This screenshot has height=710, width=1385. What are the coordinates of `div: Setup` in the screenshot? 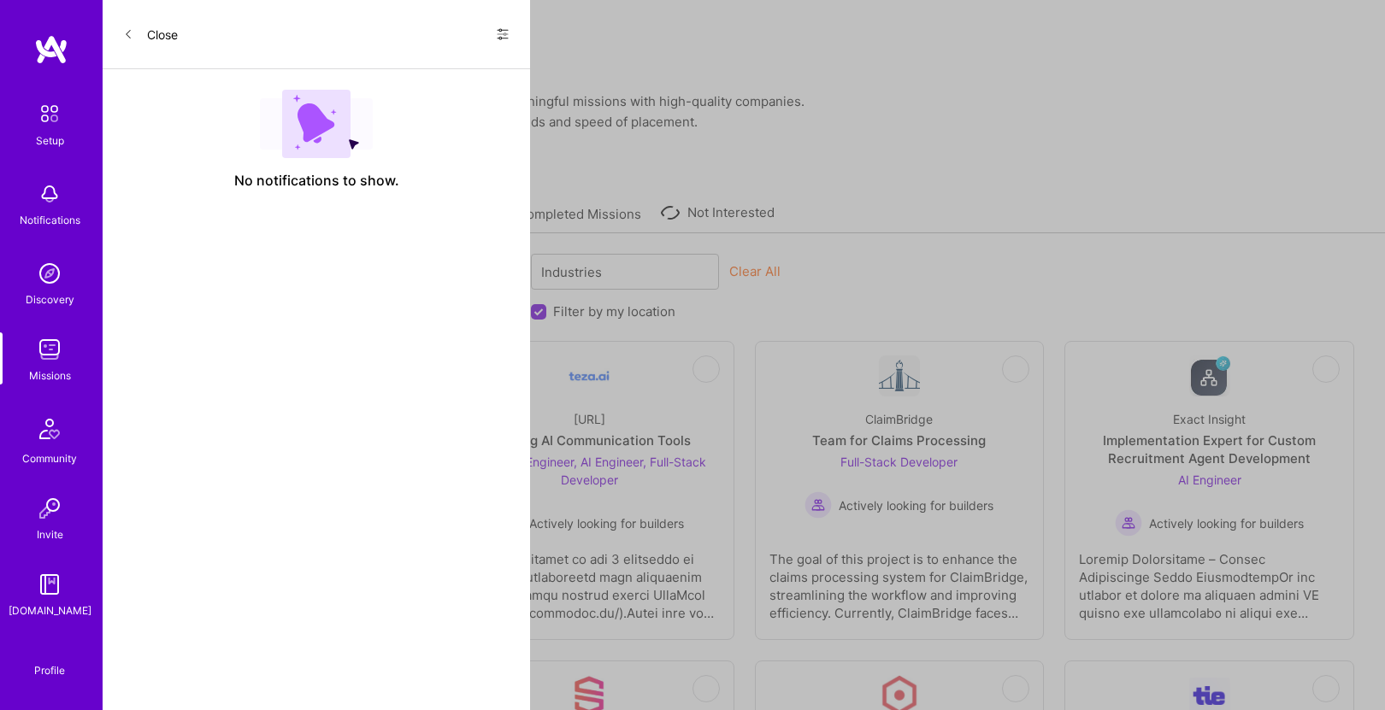 It's located at (50, 140).